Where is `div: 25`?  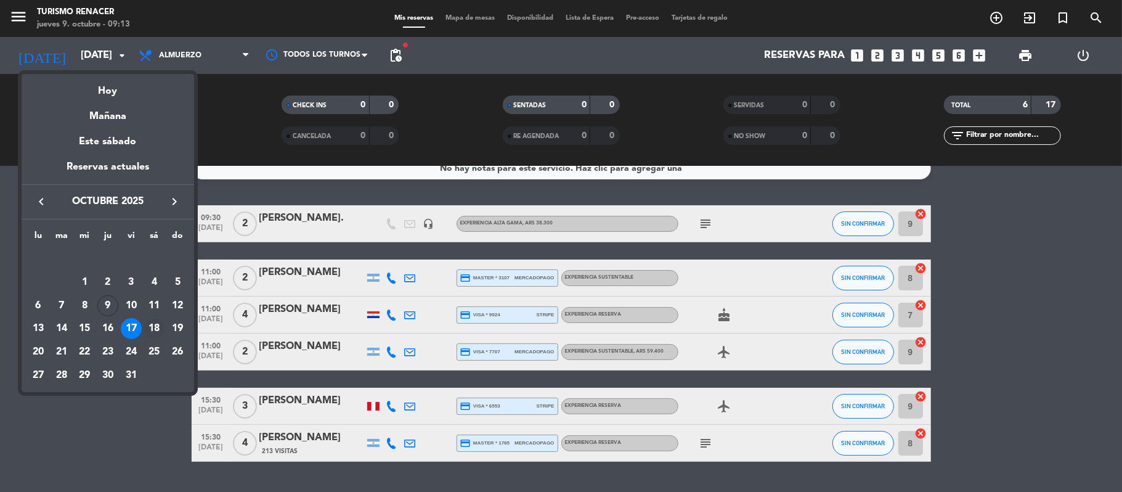
div: 25 is located at coordinates (154, 352).